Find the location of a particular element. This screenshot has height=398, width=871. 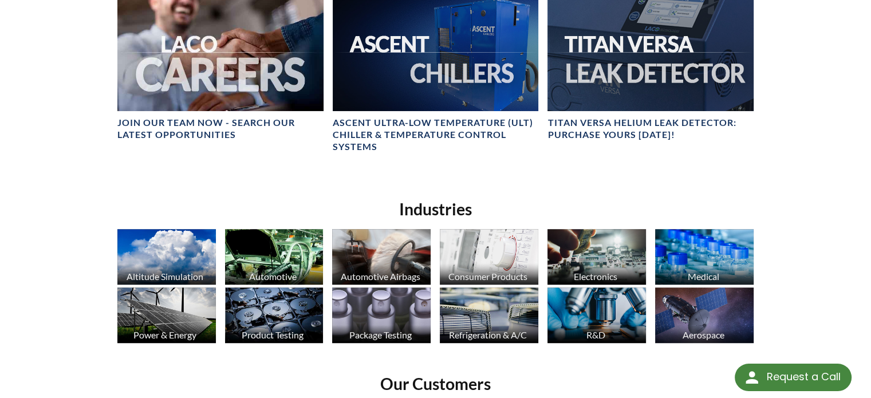

a: Altitude Simulation is located at coordinates (167, 258).